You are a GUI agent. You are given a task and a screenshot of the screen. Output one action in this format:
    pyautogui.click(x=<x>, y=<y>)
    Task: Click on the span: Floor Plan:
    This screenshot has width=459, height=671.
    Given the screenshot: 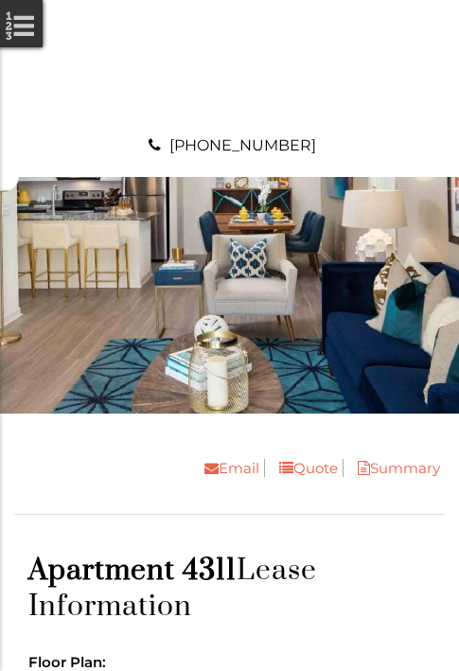 What is the action you would take?
    pyautogui.click(x=67, y=661)
    